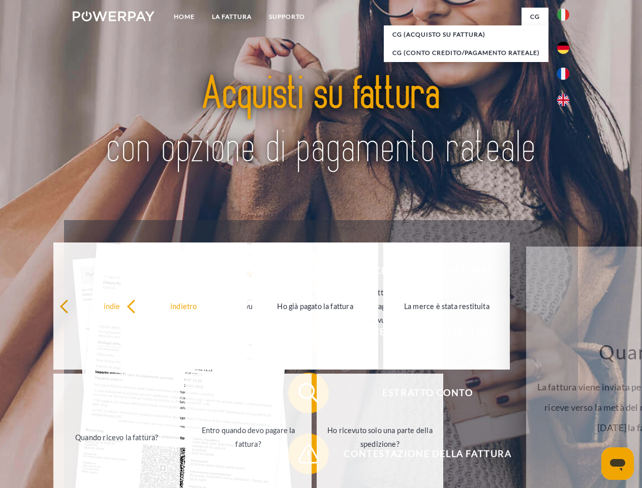 This screenshot has width=642, height=488. I want to click on div: Ho già pagato la fattura, so click(315, 306).